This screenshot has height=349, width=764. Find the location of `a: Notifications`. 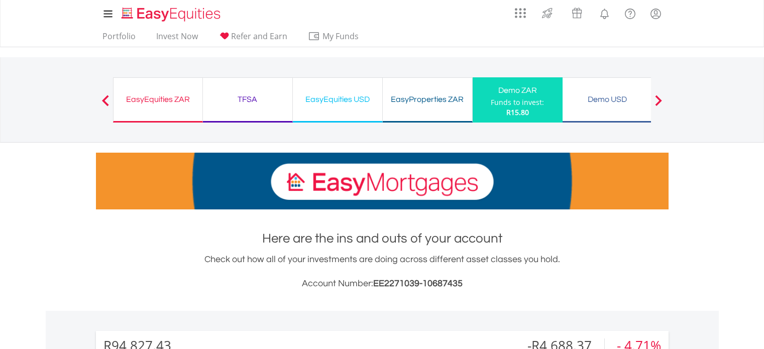

a: Notifications is located at coordinates (604, 13).